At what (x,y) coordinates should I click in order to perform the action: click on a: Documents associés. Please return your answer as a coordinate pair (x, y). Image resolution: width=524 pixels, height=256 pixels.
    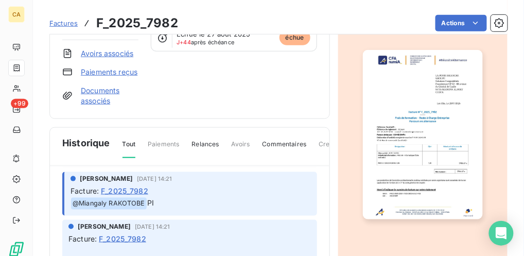
    Looking at the image, I should click on (110, 96).